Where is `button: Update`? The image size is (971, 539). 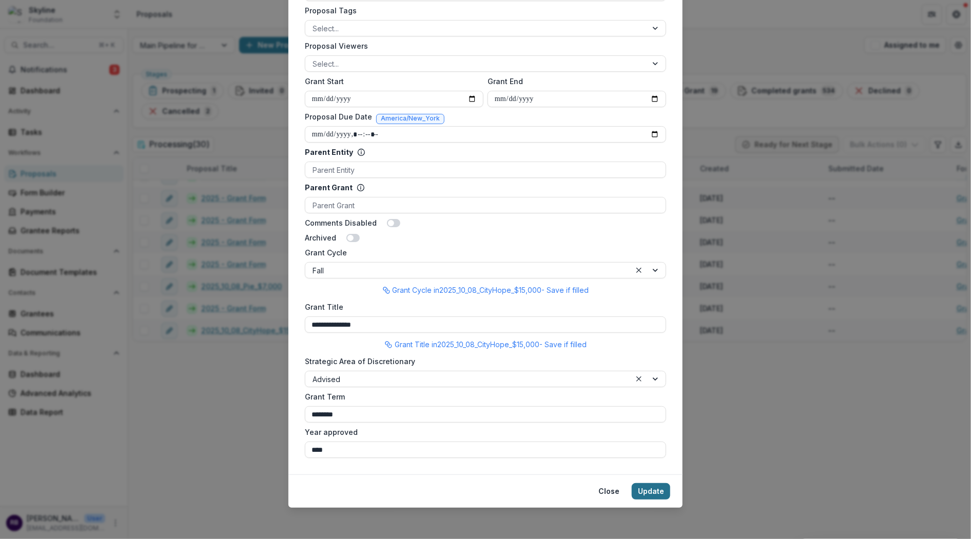 button: Update is located at coordinates (651, 492).